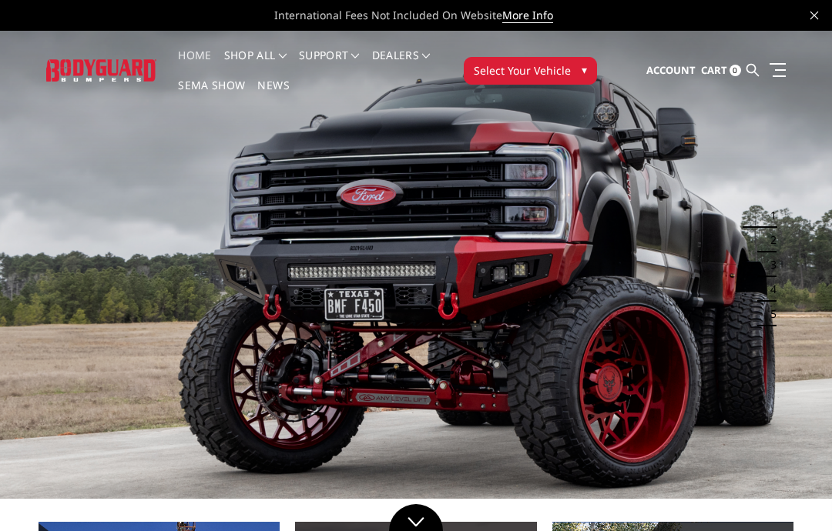 The height and width of the screenshot is (531, 832). I want to click on button: 2 of 5, so click(768, 240).